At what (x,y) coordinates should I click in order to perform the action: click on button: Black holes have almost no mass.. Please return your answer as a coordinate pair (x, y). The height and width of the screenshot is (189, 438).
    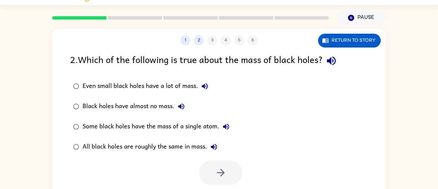
    Looking at the image, I should click on (181, 107).